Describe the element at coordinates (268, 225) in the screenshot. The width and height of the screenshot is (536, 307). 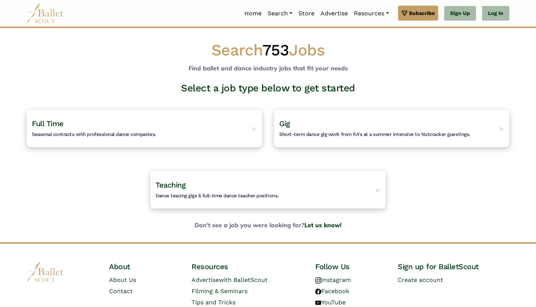
I see `b: Don't see a job you were looking for?` at that location.